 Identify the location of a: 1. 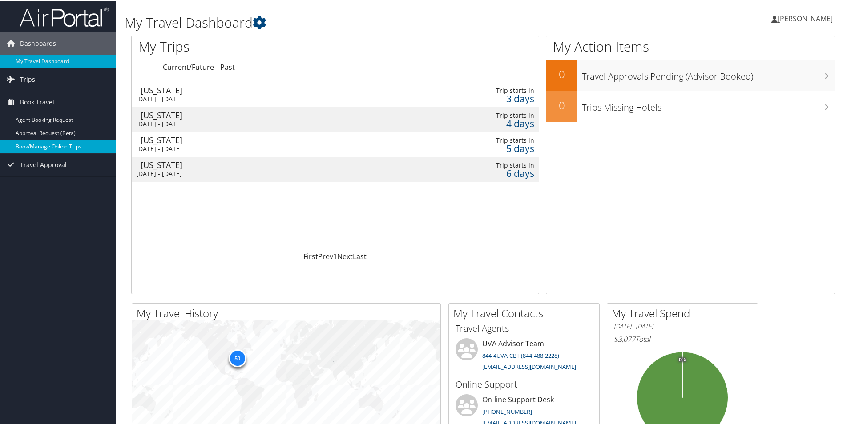
(335, 256).